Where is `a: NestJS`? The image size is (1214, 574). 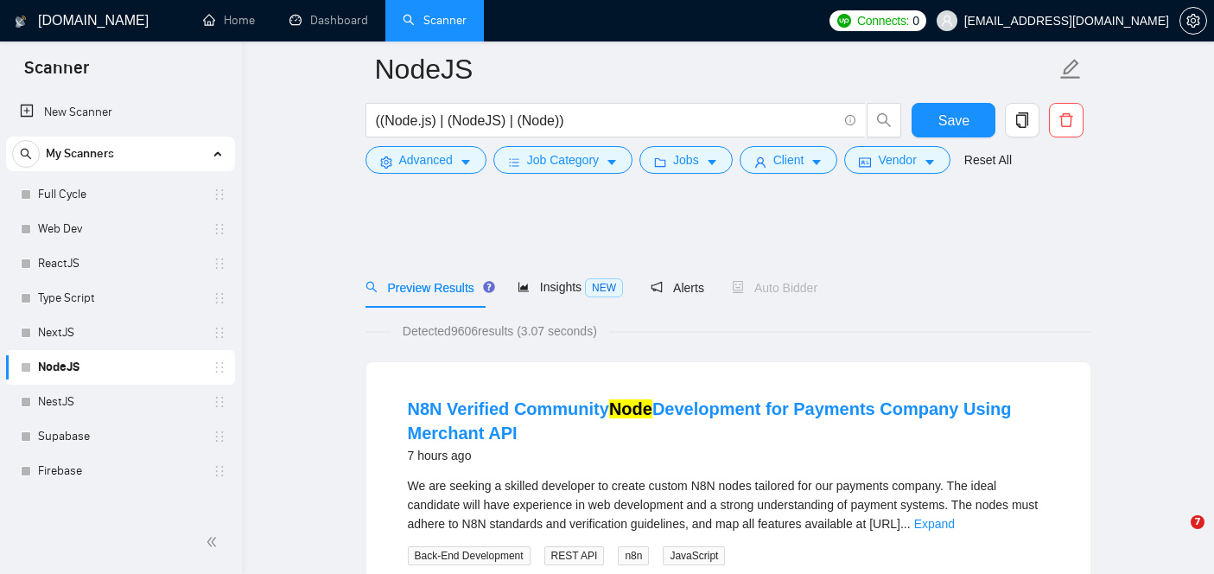 a: NestJS is located at coordinates (120, 402).